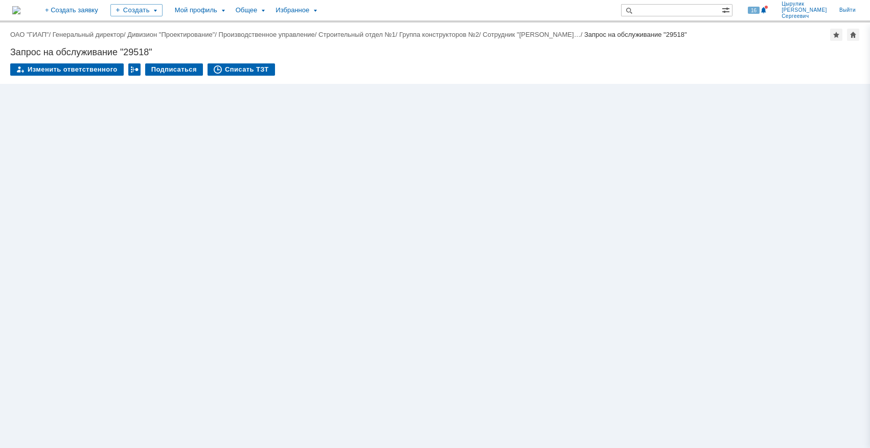  I want to click on div: Сделать домашней страницей, so click(853, 35).